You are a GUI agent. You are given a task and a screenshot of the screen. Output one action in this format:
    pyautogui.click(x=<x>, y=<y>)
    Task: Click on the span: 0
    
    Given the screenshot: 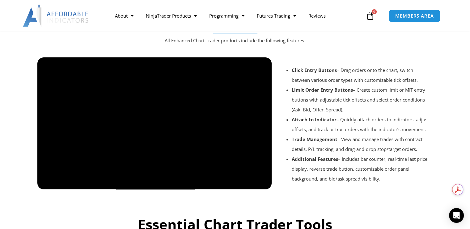 What is the action you would take?
    pyautogui.click(x=375, y=12)
    